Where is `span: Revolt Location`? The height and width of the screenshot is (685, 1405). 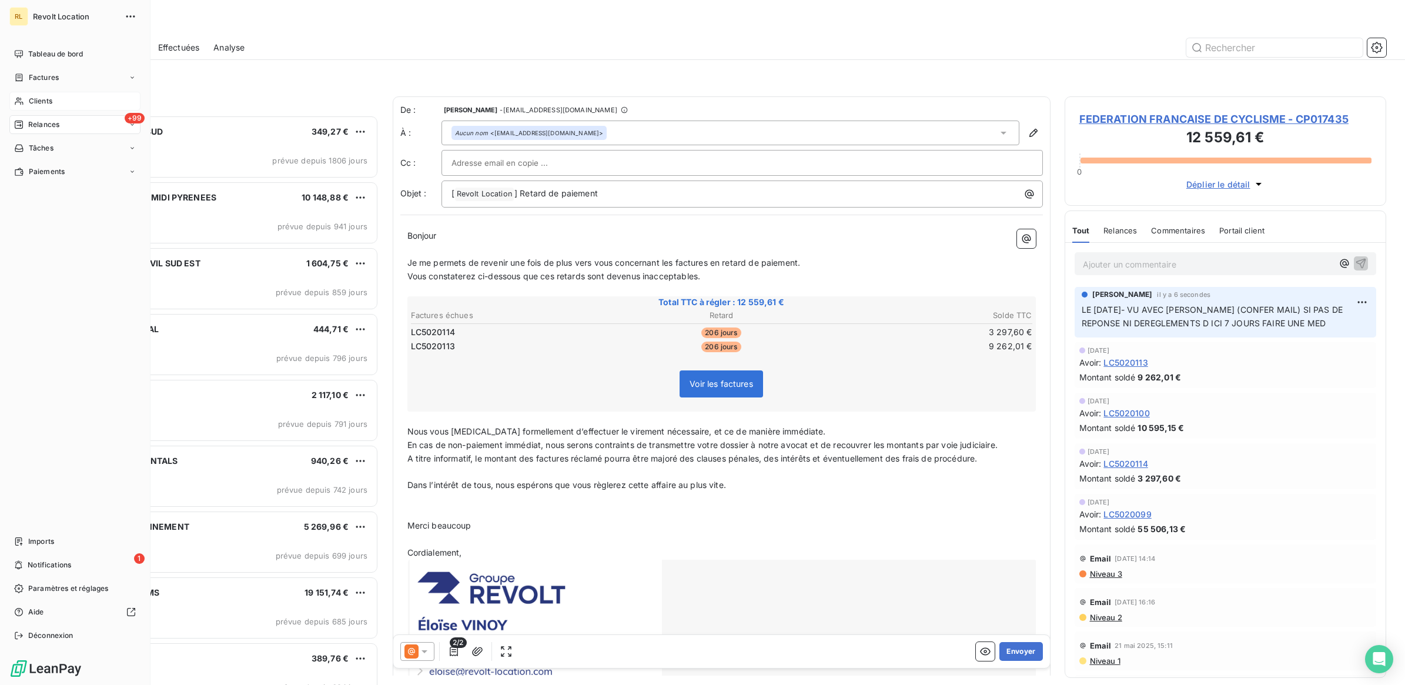
span: Revolt Location is located at coordinates (484, 194).